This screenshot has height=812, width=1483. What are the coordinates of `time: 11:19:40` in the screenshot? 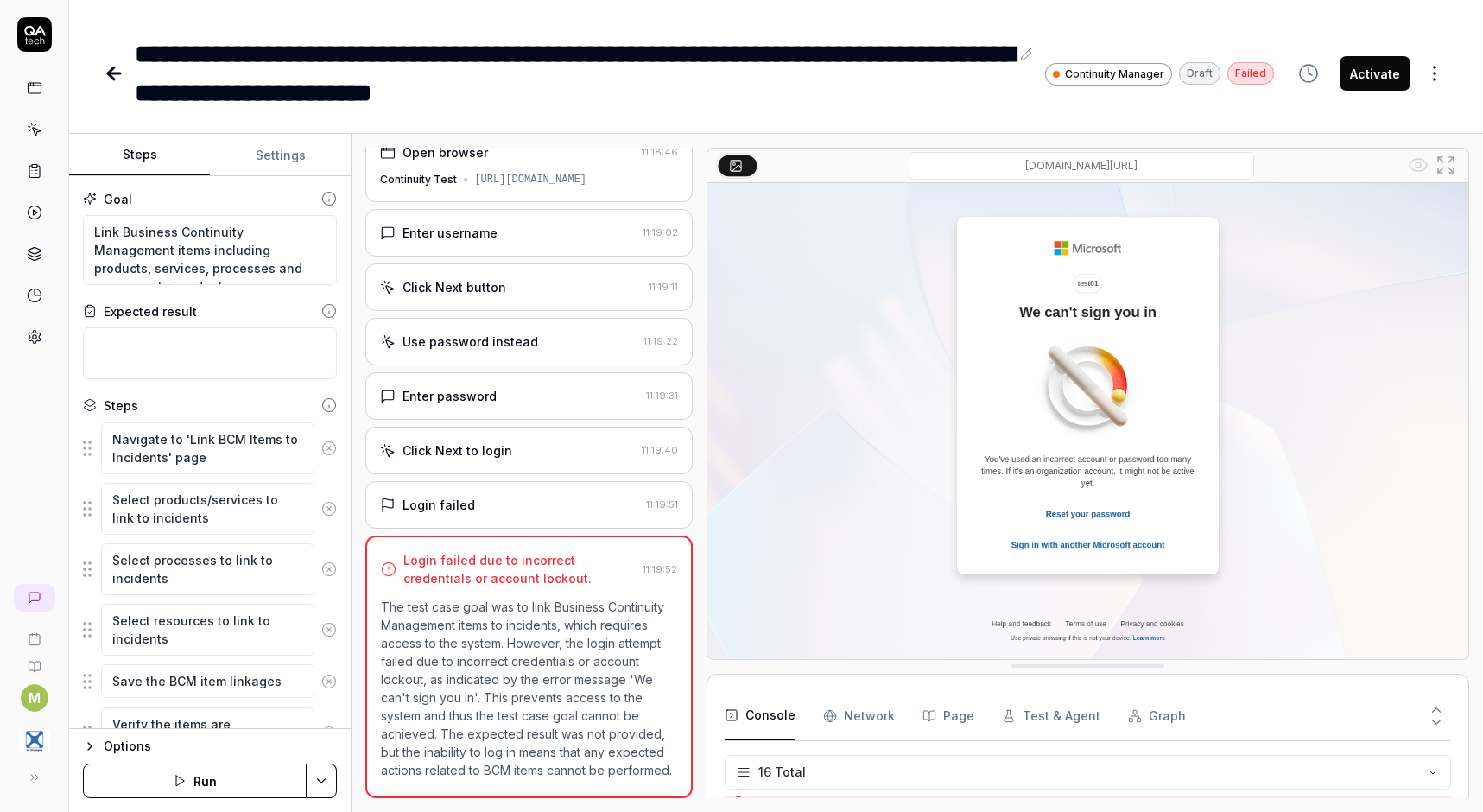 It's located at (660, 450).